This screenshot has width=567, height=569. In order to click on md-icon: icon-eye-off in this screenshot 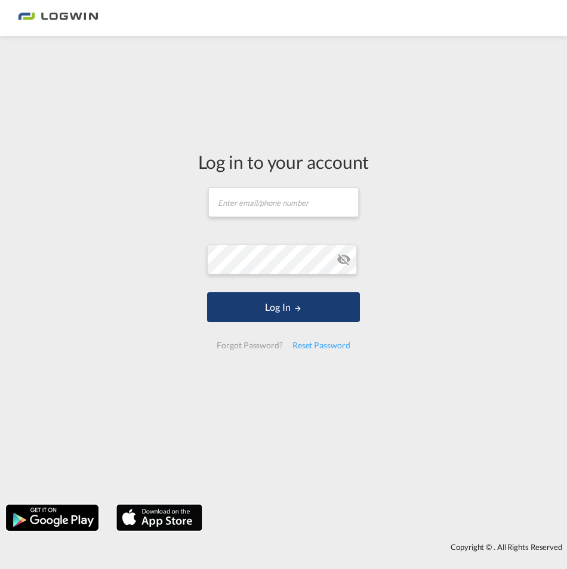, I will do `click(344, 260)`.